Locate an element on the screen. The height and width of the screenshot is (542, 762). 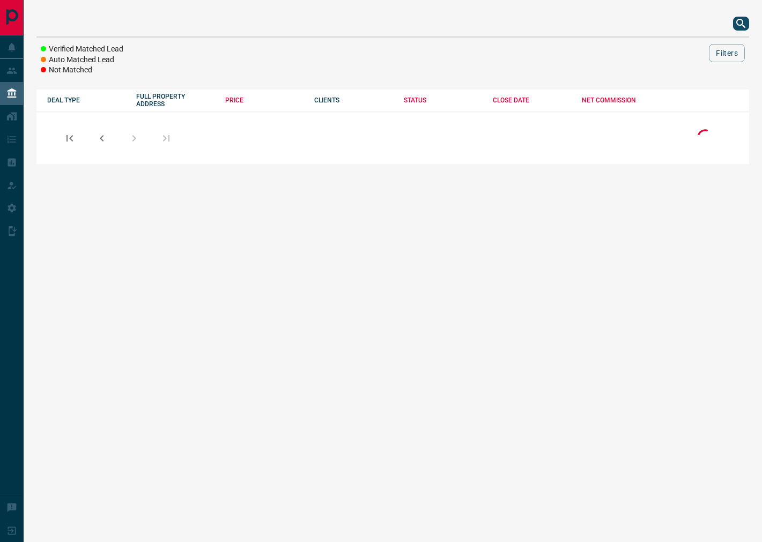
div: CLOSE DATE is located at coordinates (532, 100).